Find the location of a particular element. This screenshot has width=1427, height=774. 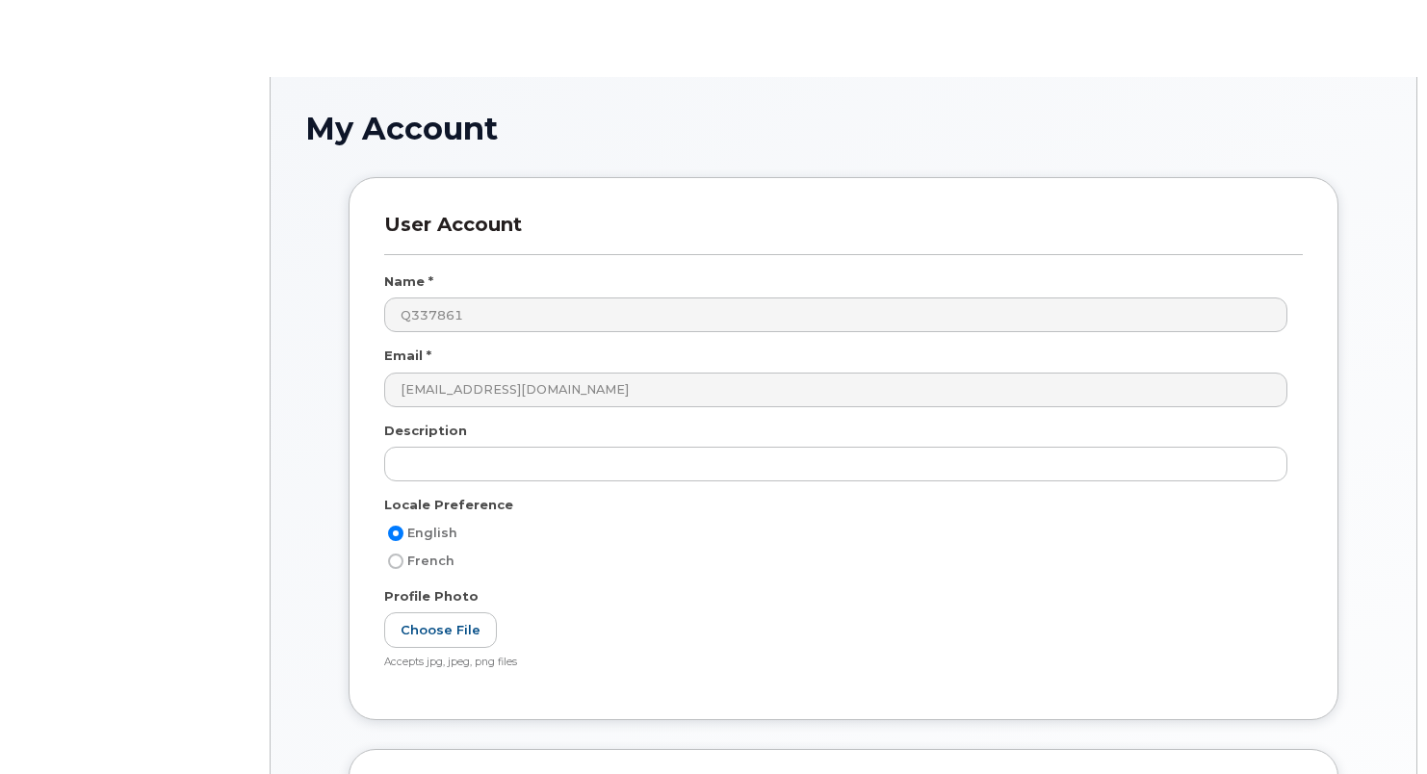

label: Profile Photo is located at coordinates (431, 596).